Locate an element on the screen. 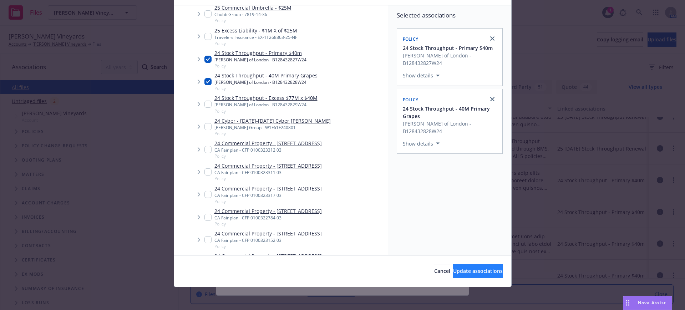  span: Selected associations is located at coordinates (450, 15).